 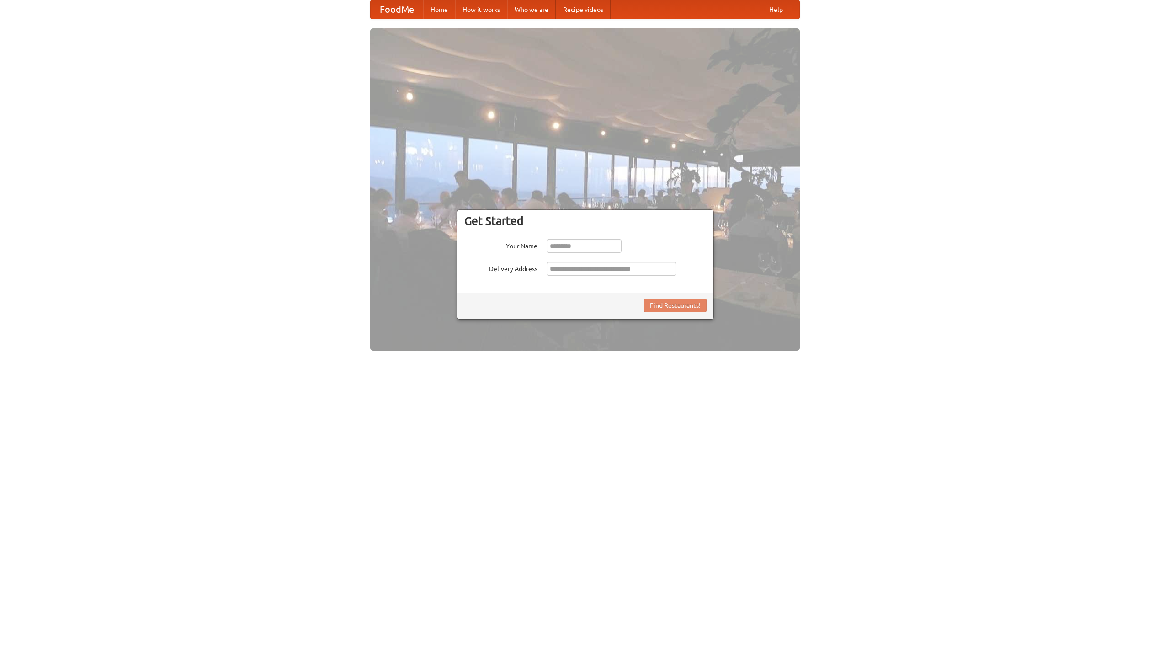 What do you see at coordinates (501, 267) in the screenshot?
I see `label: Delivery Address` at bounding box center [501, 267].